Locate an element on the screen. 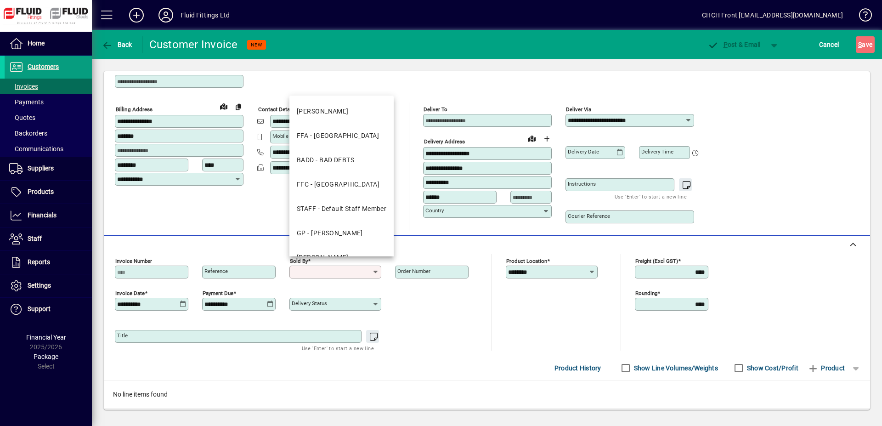  mat-label: Deliver via is located at coordinates (579, 109).